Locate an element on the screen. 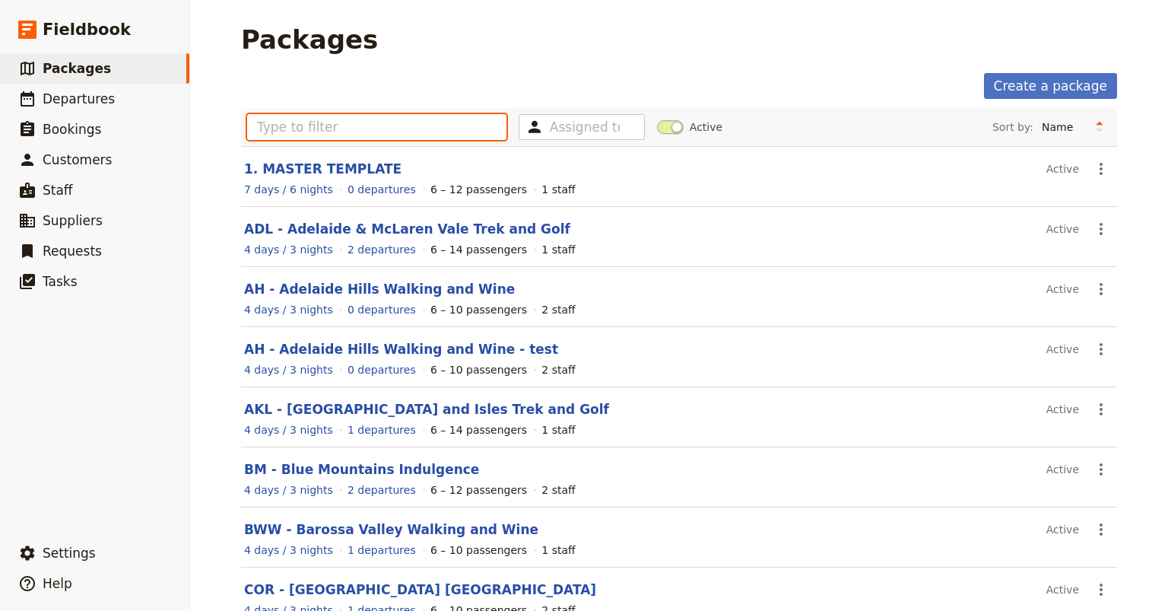 The image size is (1168, 611). button: Change sort direction is located at coordinates (1100, 127).